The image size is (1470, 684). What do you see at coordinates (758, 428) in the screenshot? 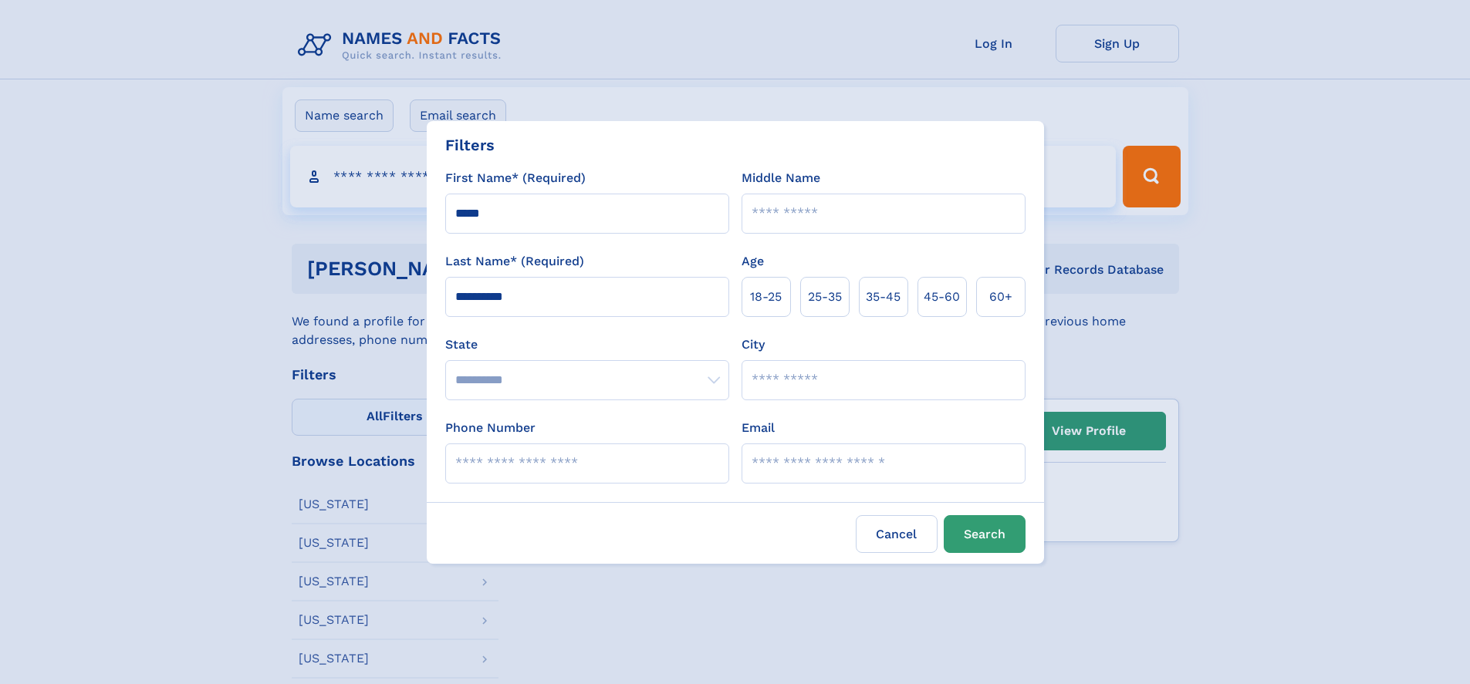
I see `label: Email` at bounding box center [758, 428].